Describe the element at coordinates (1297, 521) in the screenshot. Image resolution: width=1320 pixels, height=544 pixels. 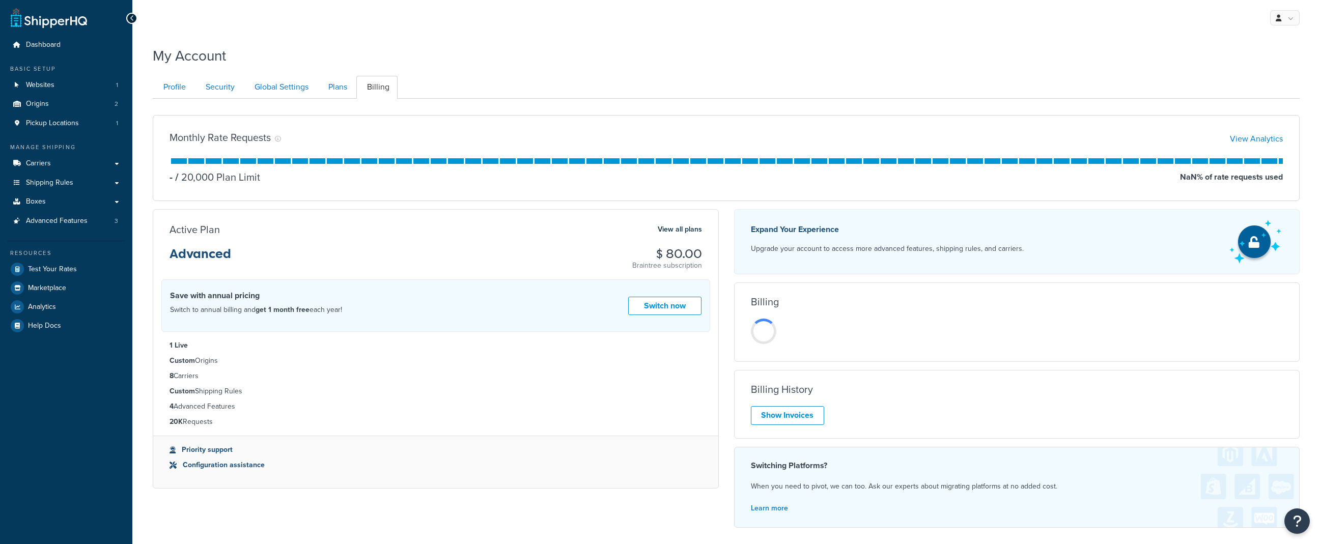
I see `button: Open Resource Center` at that location.